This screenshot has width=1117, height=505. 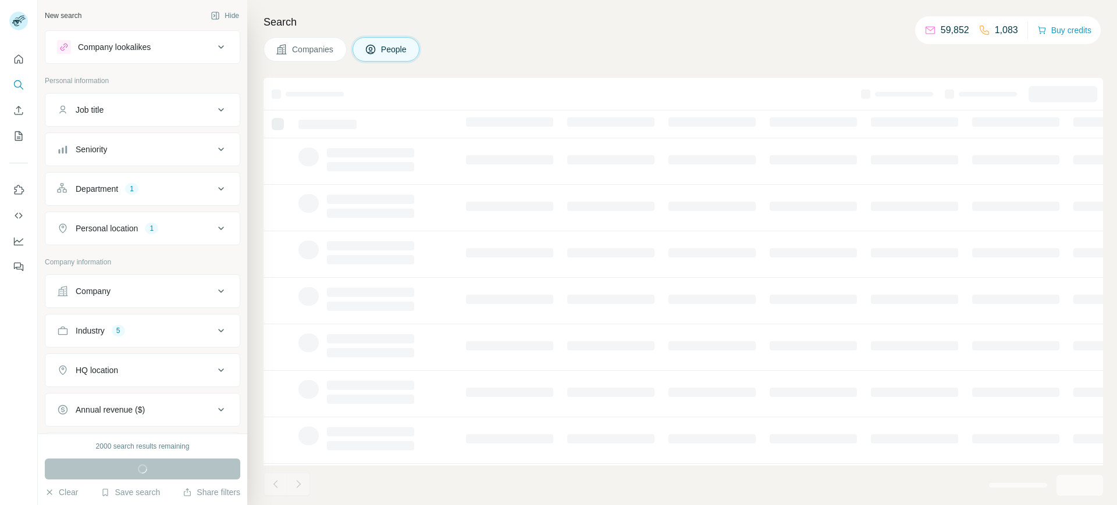 What do you see at coordinates (19, 190) in the screenshot?
I see `button: Use Surfe on LinkedIn` at bounding box center [19, 190].